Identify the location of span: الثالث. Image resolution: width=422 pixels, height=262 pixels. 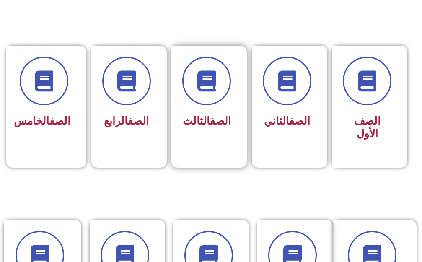
(207, 121).